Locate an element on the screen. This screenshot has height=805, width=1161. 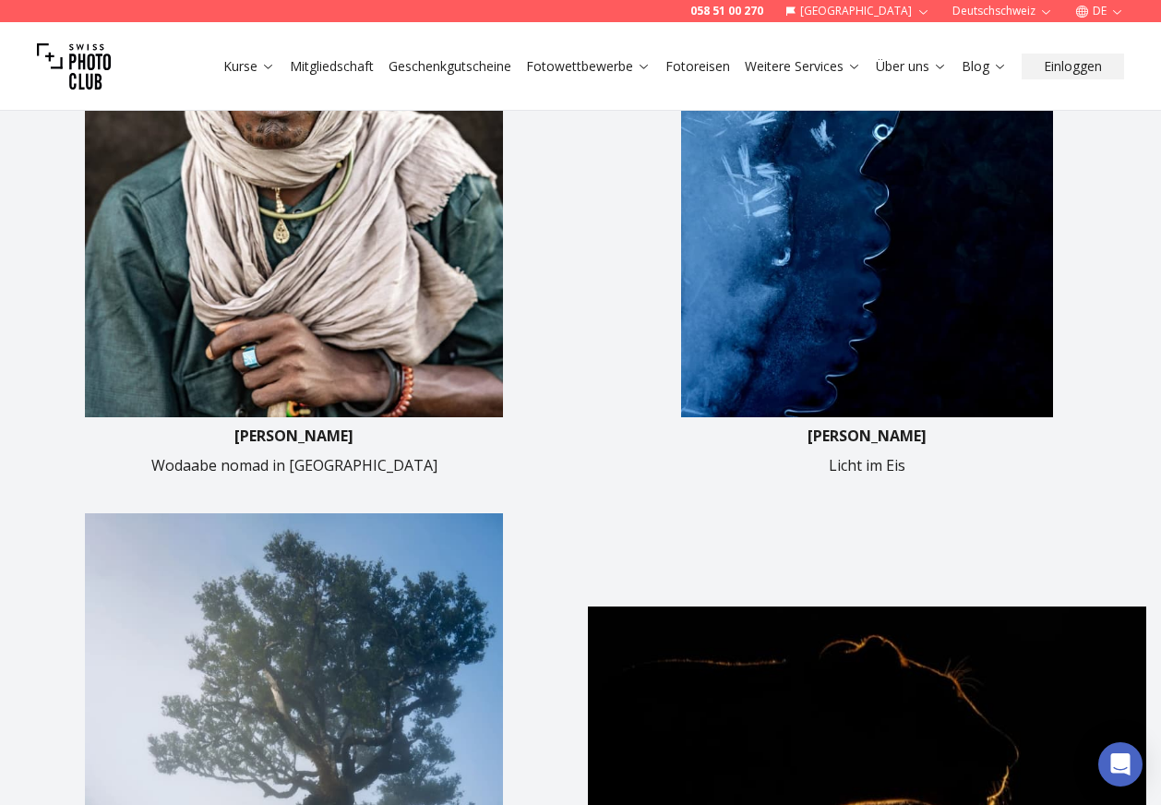
a: 058 51 00 270 is located at coordinates (726, 11).